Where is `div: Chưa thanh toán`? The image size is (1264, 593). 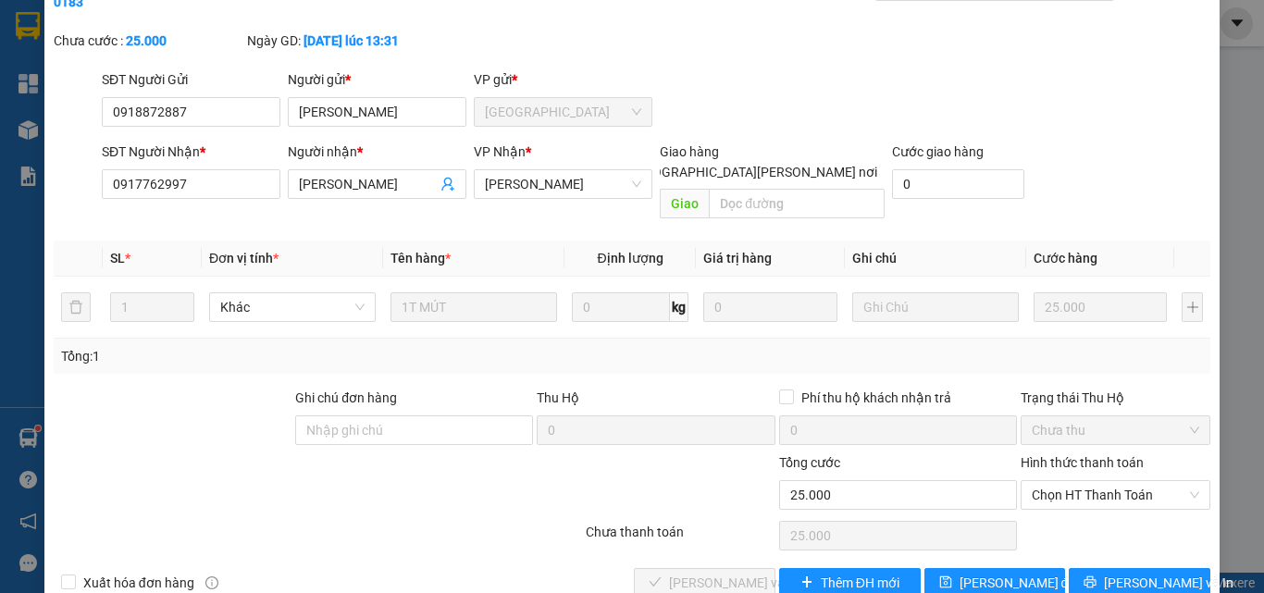
div: Chưa thanh toán is located at coordinates (680, 538).